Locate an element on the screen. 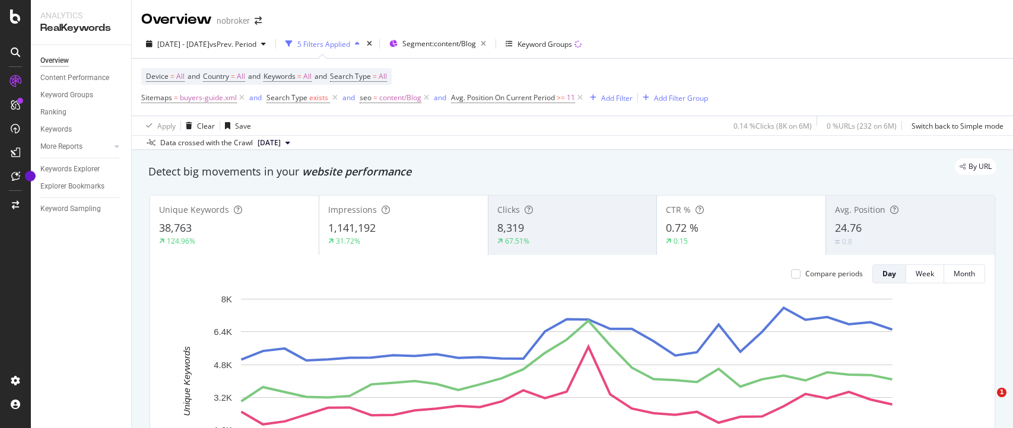 This screenshot has width=1013, height=428. div: Tooltip anchor is located at coordinates (30, 176).